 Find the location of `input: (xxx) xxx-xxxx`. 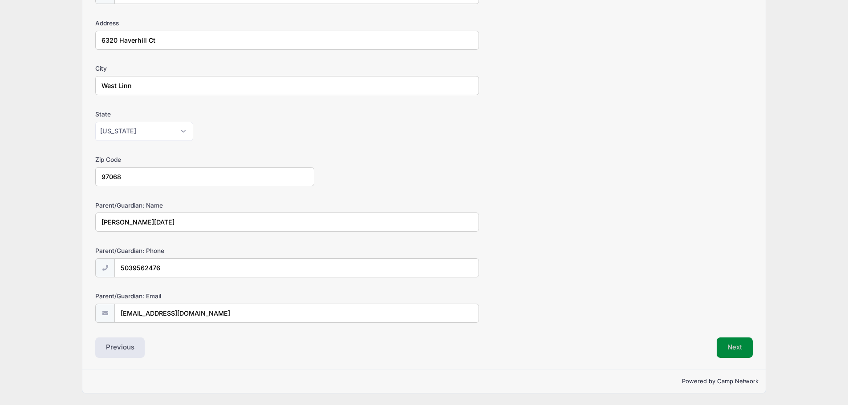

input: (xxx) xxx-xxxx is located at coordinates (296, 268).